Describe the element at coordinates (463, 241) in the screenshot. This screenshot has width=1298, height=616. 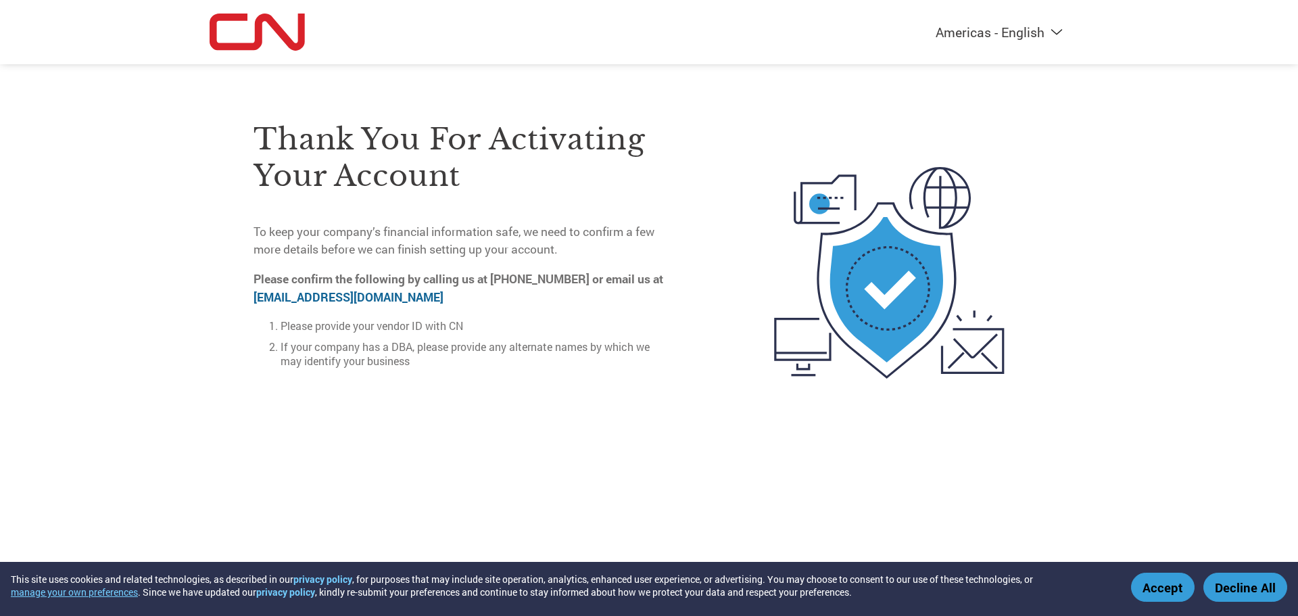
I see `p: To keep your company’s financial information safe, we need to confirm a few more details before w...` at that location.